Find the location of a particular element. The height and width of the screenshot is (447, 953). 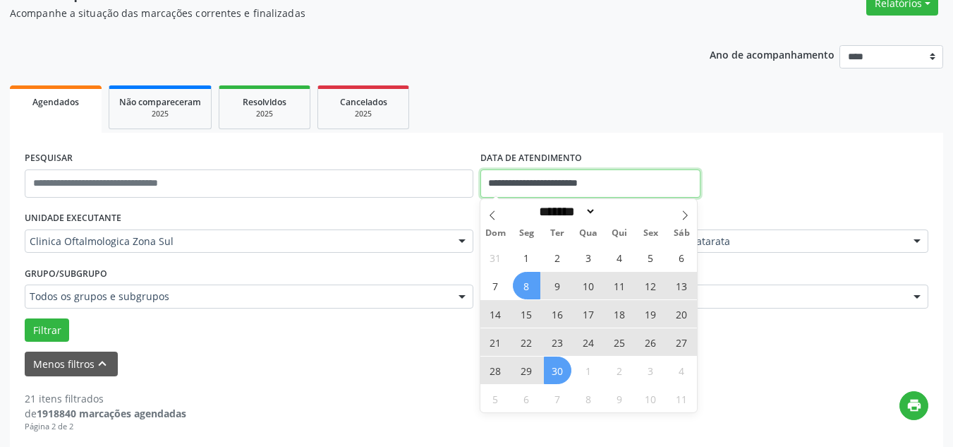

span: Agendados is located at coordinates (56, 102).